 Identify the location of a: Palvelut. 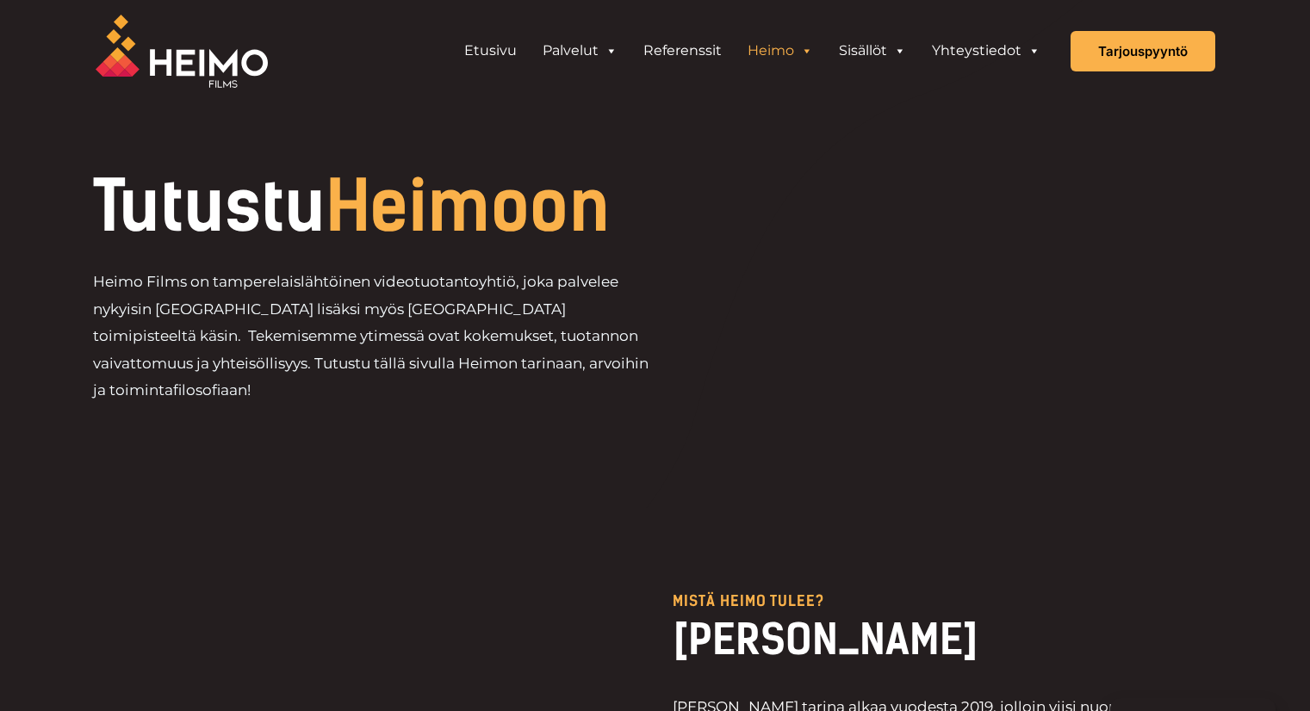
(580, 51).